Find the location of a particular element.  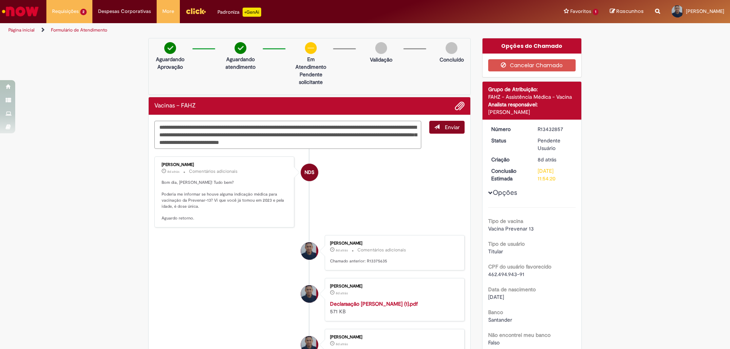

h2: Vacinas – FAHZ Histórico de tíquete is located at coordinates (175, 106).